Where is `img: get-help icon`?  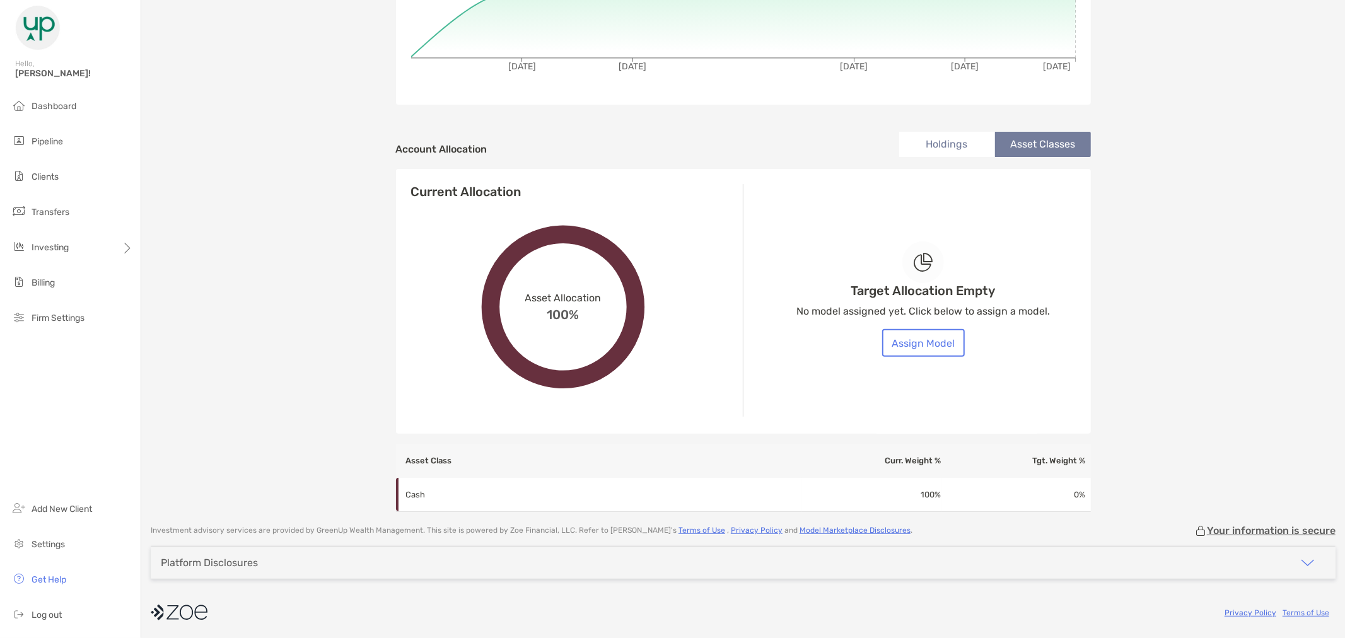 img: get-help icon is located at coordinates (19, 579).